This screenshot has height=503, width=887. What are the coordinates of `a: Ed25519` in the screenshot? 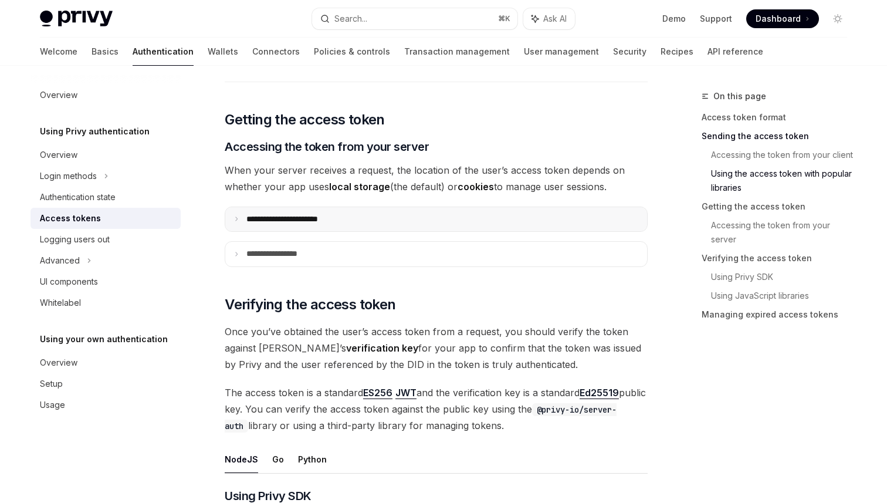 It's located at (599, 392).